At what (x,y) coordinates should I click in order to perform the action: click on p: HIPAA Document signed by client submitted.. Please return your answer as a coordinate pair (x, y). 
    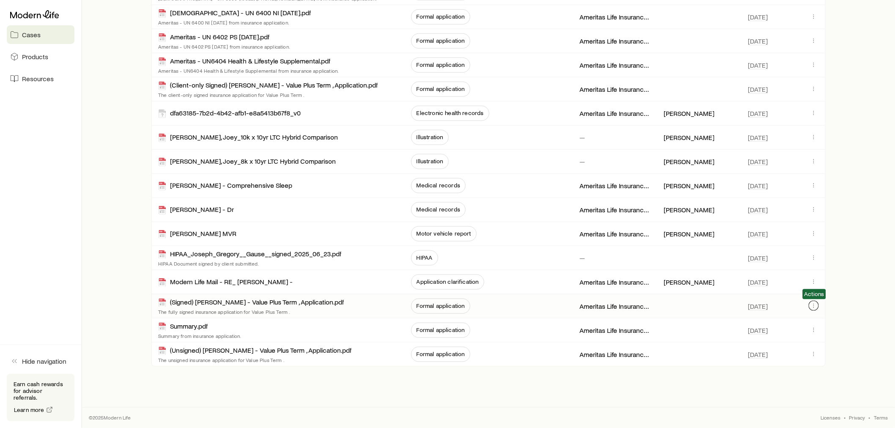
    Looking at the image, I should click on (249, 263).